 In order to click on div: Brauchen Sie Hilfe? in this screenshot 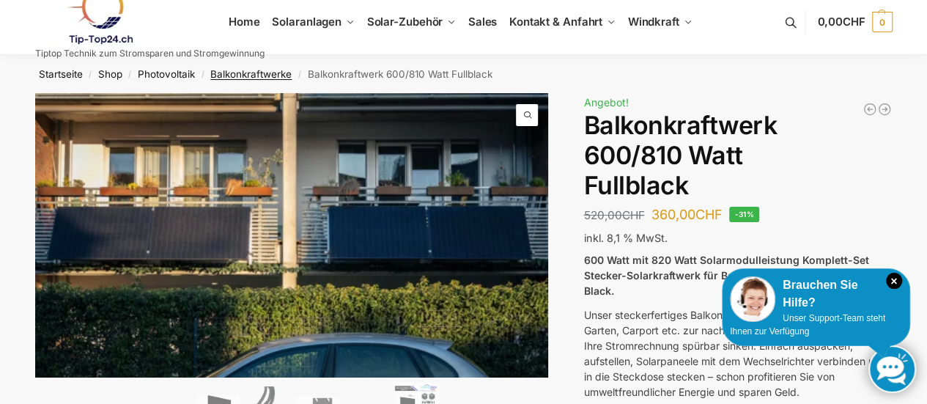, I will do `click(815, 294)`.